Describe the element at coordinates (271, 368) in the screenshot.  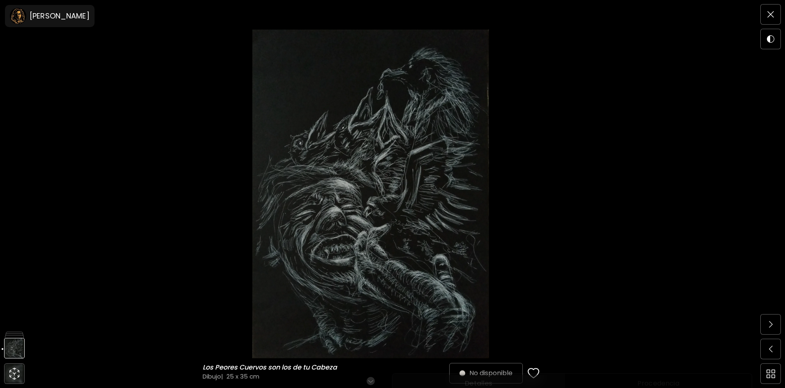
I see `h6: Los Peores Cuervos son los de tu Cabeza` at that location.